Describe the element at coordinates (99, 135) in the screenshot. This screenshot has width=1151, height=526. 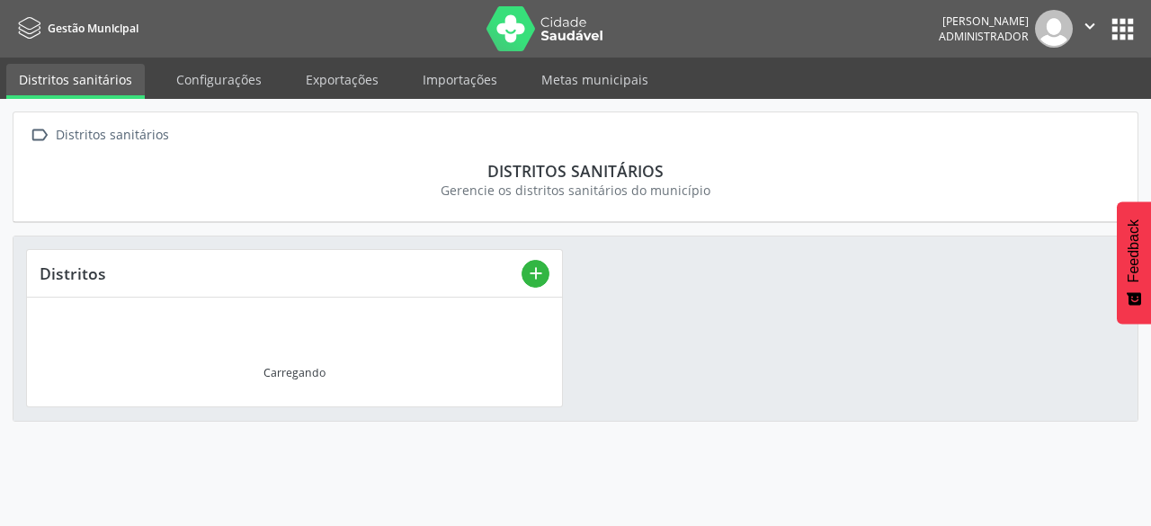
I see `a:  Distritos sanitários` at that location.